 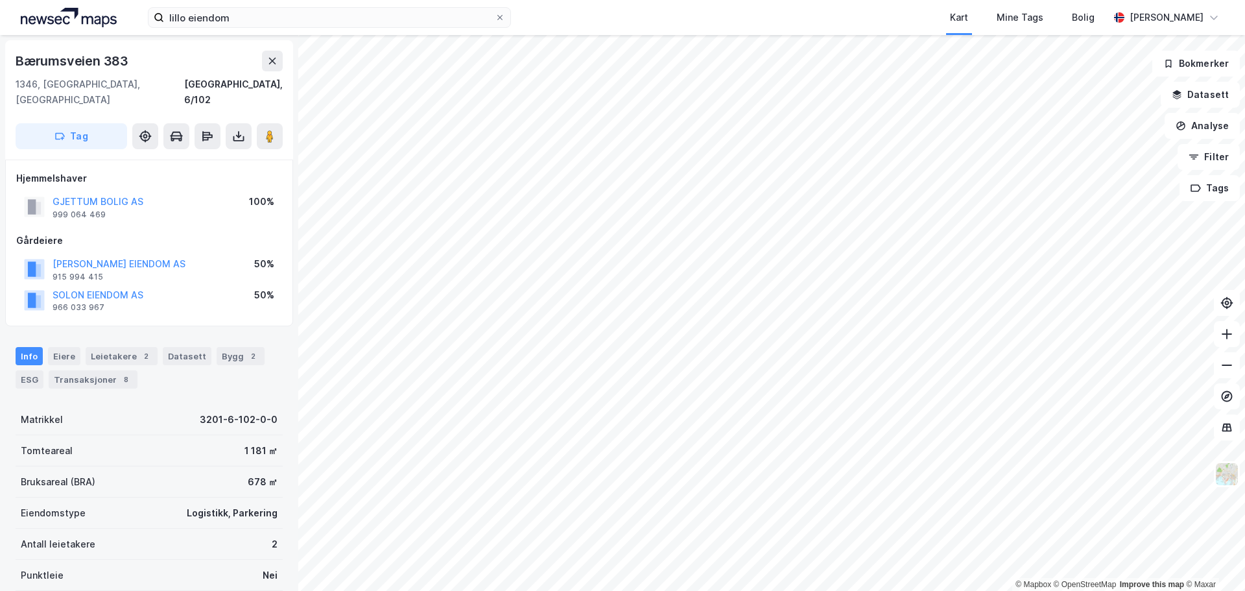 What do you see at coordinates (187, 356) in the screenshot?
I see `div: Datasett` at bounding box center [187, 356].